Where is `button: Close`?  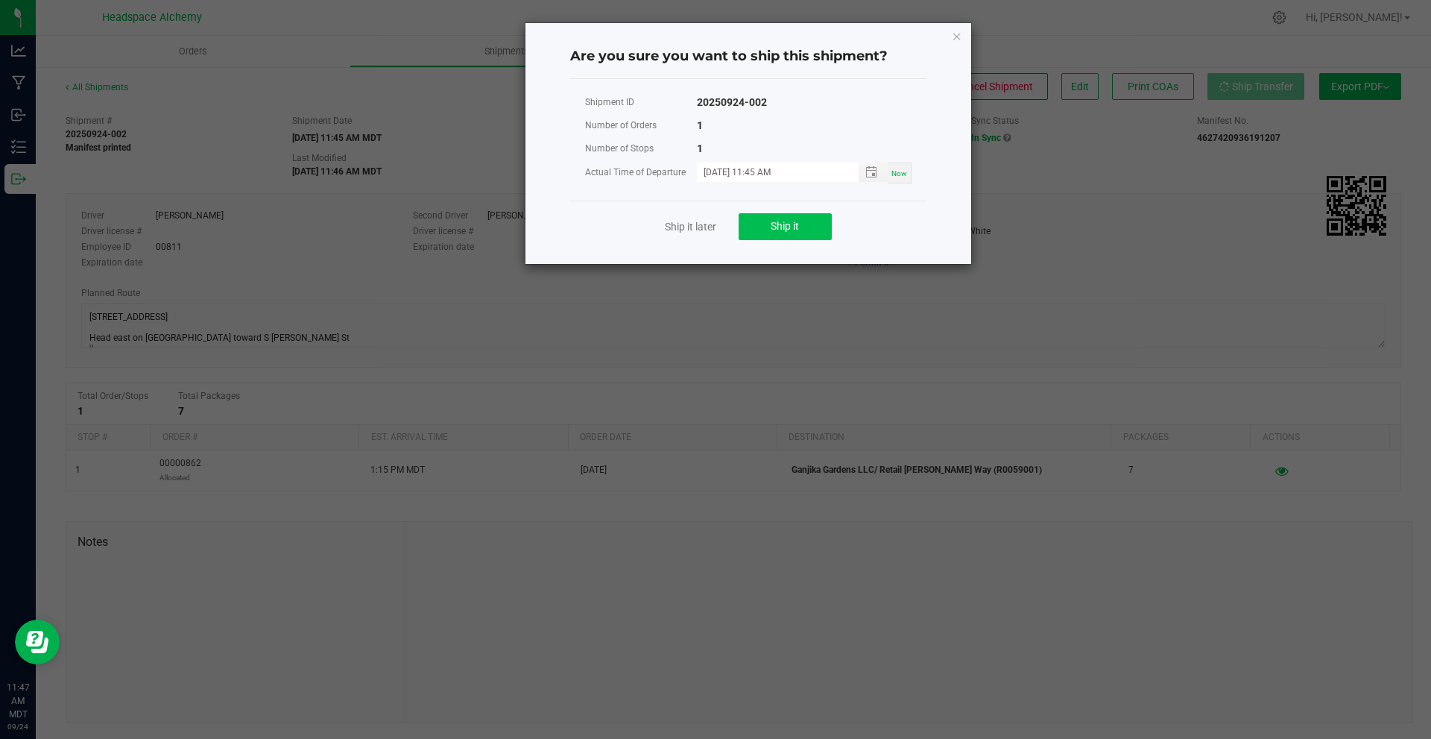
button: Close is located at coordinates (957, 36).